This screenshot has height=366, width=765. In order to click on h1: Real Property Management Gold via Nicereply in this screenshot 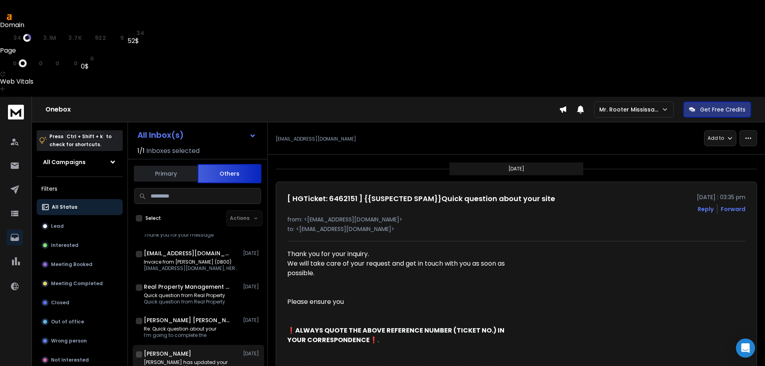, I will do `click(188, 287)`.